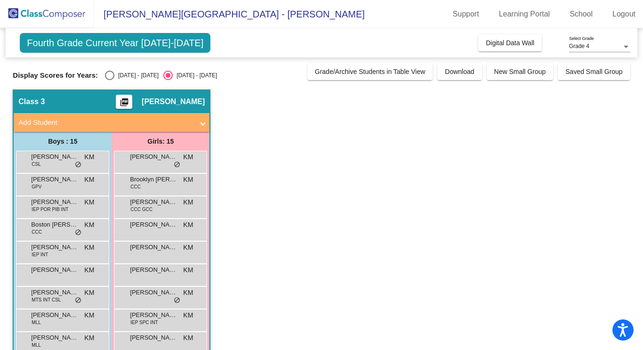 The image size is (643, 350). What do you see at coordinates (521, 72) in the screenshot?
I see `span: New Small Group` at bounding box center [521, 72].